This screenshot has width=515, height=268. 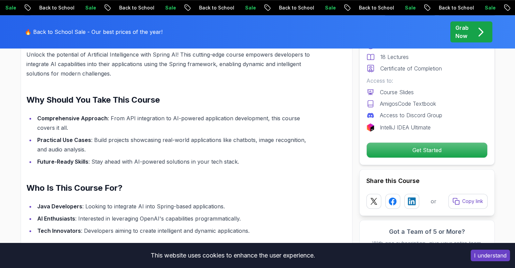 I want to click on img: jetbrains logo, so click(x=371, y=127).